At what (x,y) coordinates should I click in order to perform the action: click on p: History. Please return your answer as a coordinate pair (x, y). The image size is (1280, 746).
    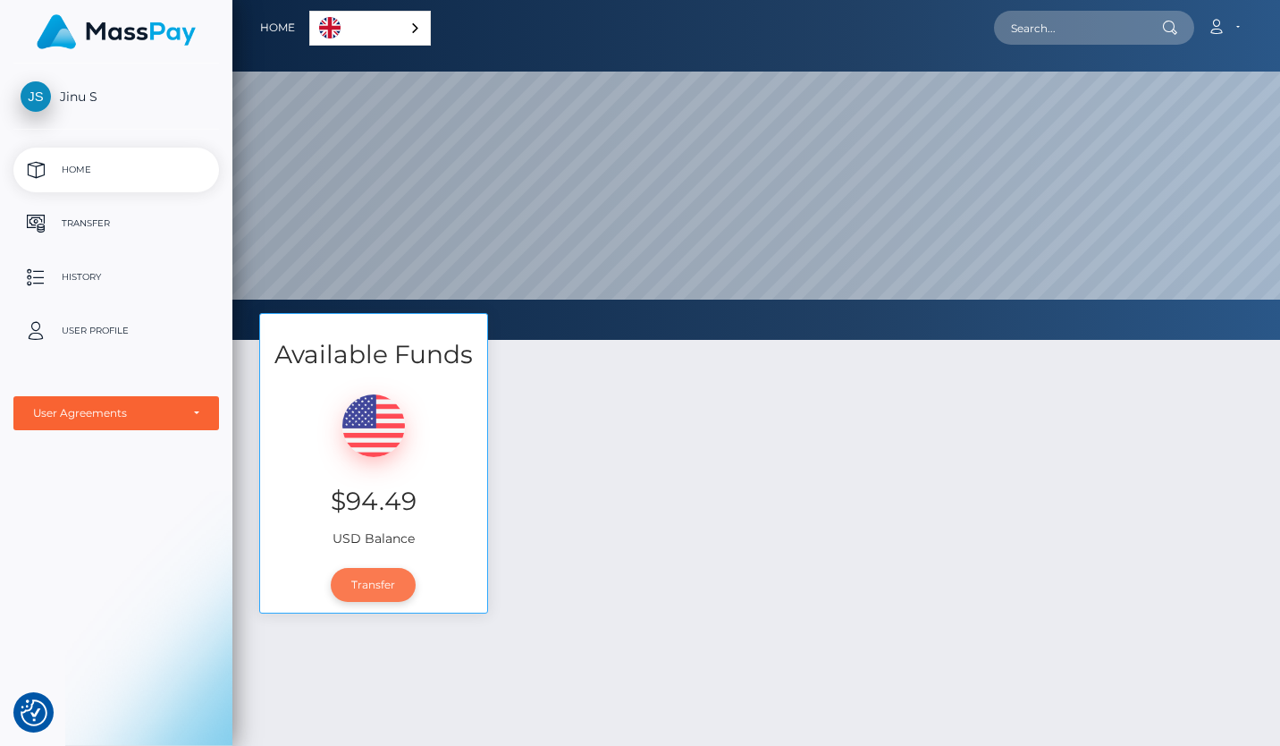
    Looking at the image, I should click on (116, 277).